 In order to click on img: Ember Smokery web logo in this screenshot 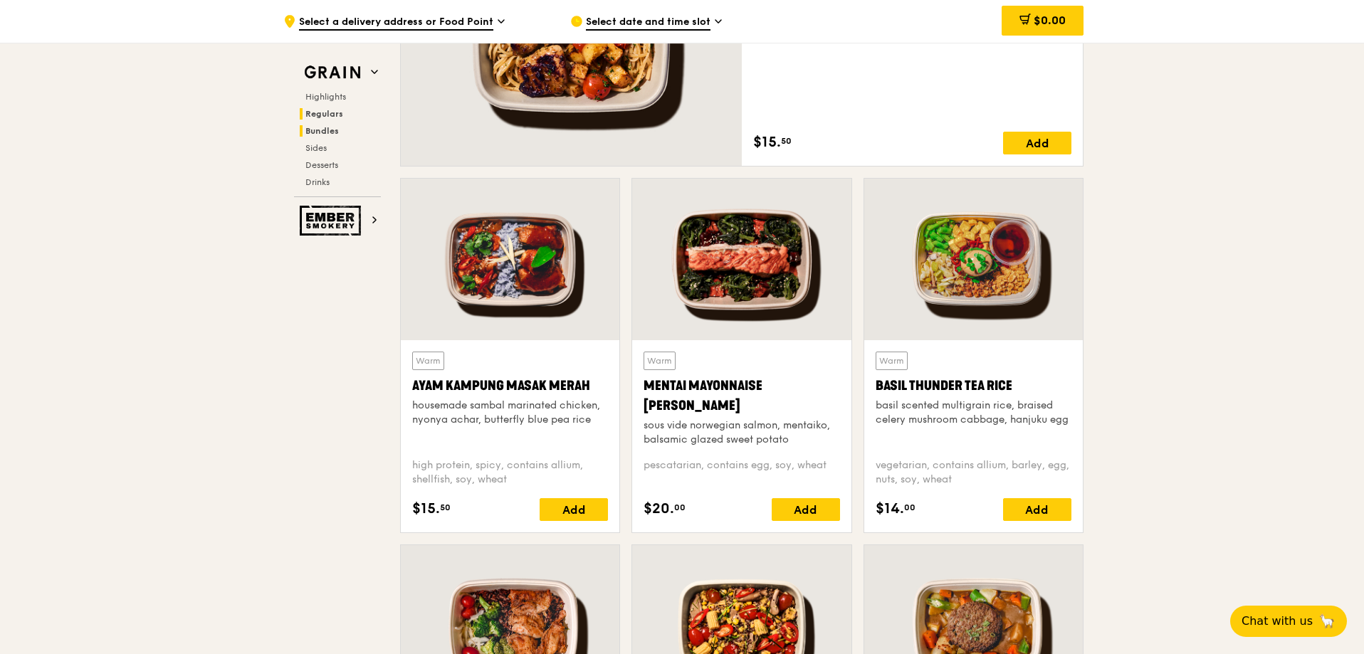, I will do `click(333, 221)`.